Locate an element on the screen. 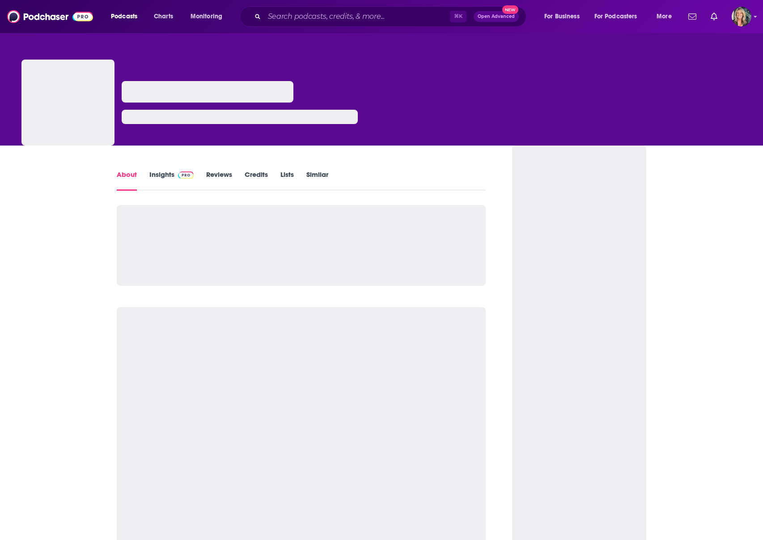 This screenshot has height=540, width=763. button: Show profile menu is located at coordinates (742, 17).